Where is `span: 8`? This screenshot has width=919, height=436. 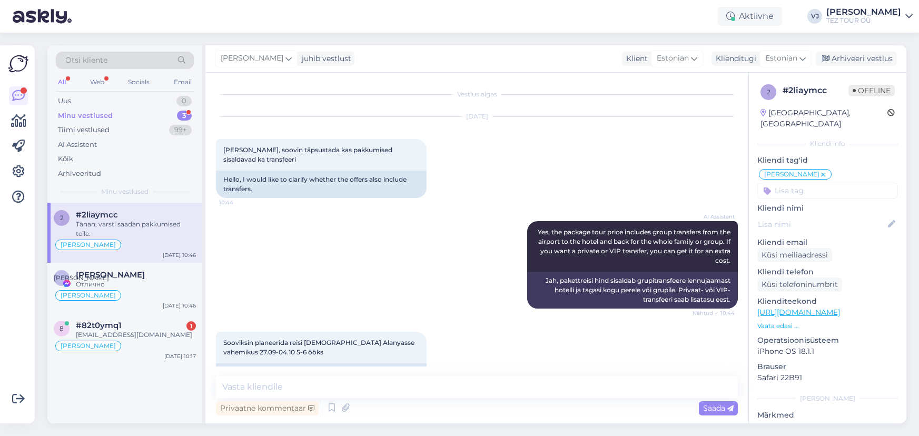
span: 8 is located at coordinates (62, 328).